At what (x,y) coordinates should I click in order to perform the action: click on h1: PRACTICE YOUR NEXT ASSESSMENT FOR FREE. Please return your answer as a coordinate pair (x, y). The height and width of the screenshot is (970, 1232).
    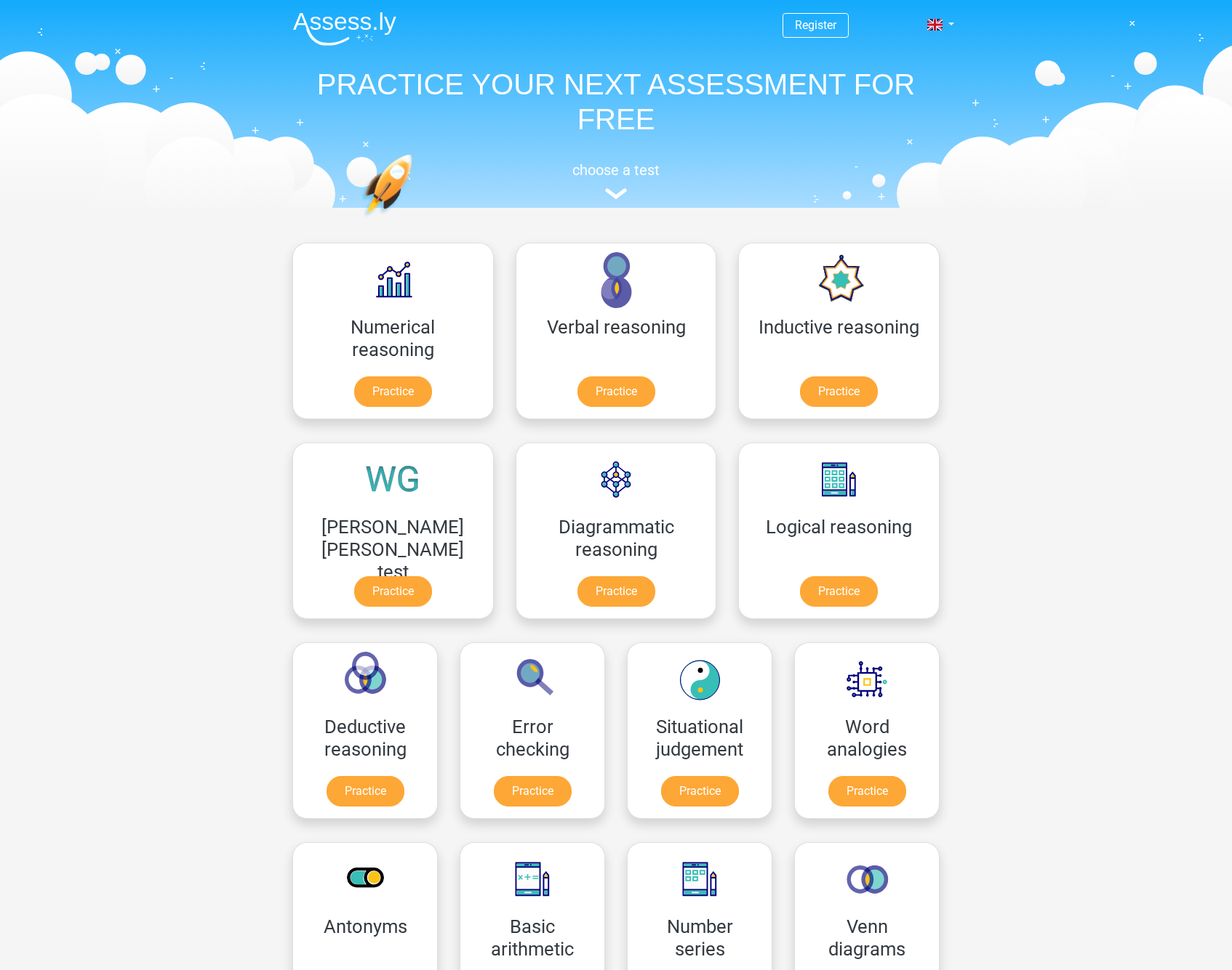
    Looking at the image, I should click on (616, 102).